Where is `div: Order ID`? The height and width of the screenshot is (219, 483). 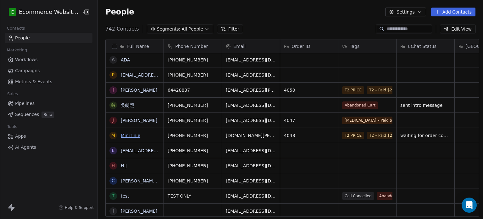
div: Order ID is located at coordinates (309, 46).